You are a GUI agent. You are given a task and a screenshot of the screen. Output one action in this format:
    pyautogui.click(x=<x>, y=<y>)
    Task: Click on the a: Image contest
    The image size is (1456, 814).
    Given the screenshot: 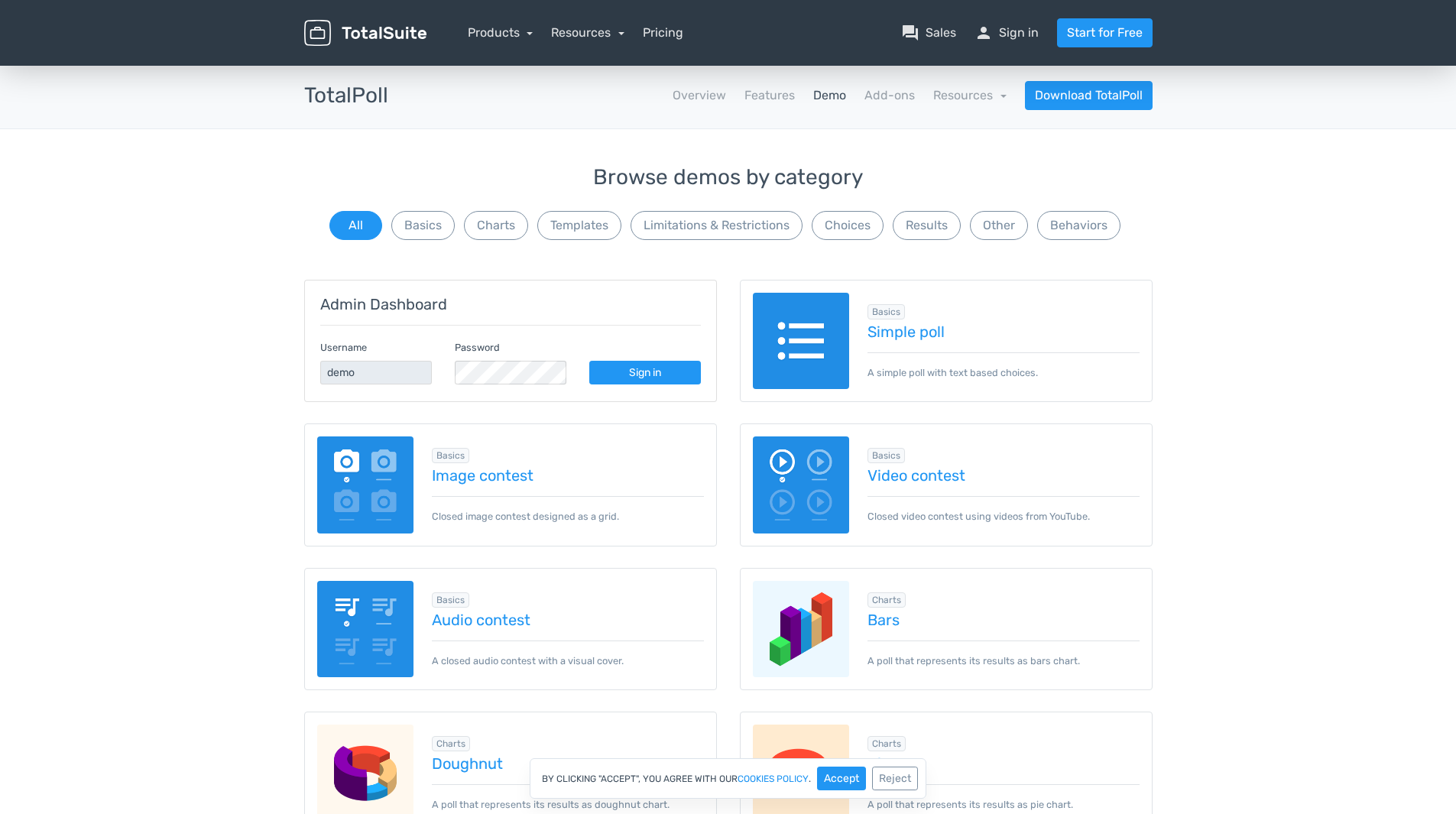 What is the action you would take?
    pyautogui.click(x=568, y=475)
    